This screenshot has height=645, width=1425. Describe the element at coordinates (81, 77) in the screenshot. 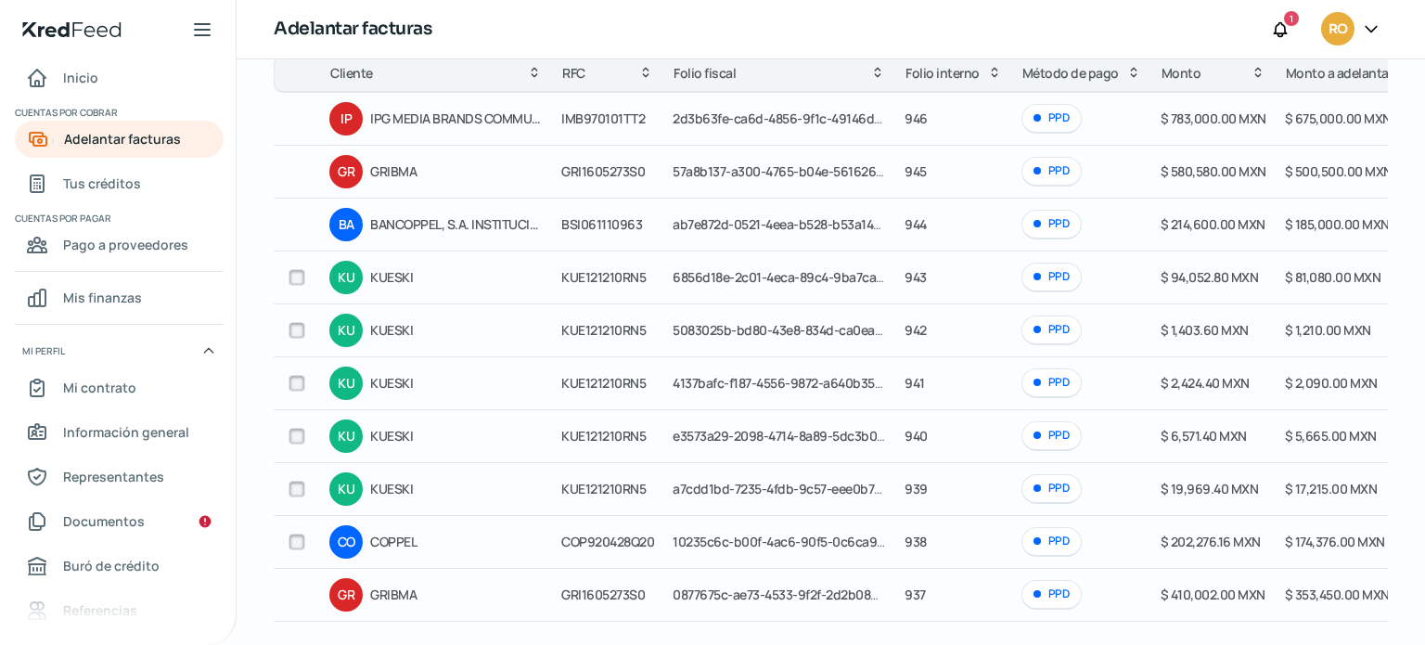

I see `span: Inicio` at that location.